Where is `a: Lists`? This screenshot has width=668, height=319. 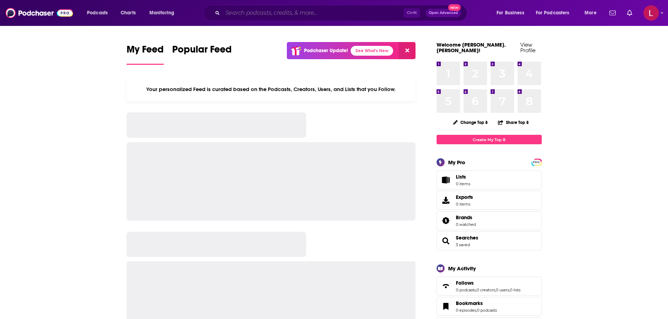 a: Lists is located at coordinates (489, 180).